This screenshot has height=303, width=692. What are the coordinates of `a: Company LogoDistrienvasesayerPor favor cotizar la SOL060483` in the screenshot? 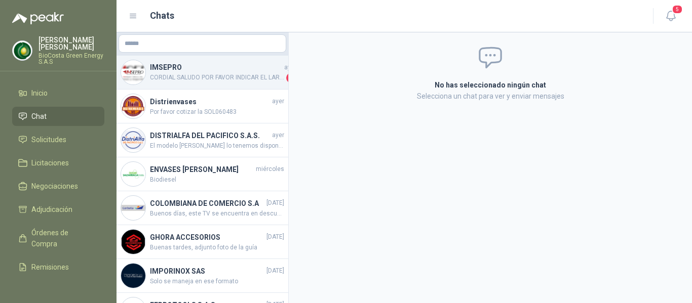 It's located at (202, 106).